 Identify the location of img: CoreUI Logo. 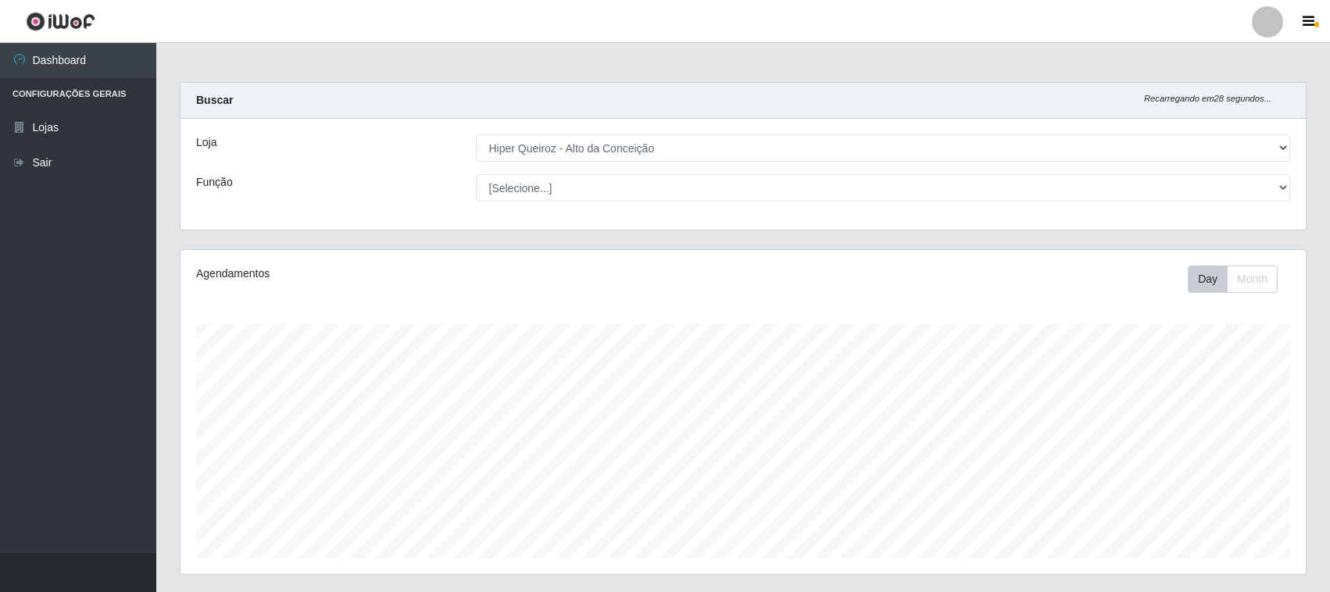
(60, 21).